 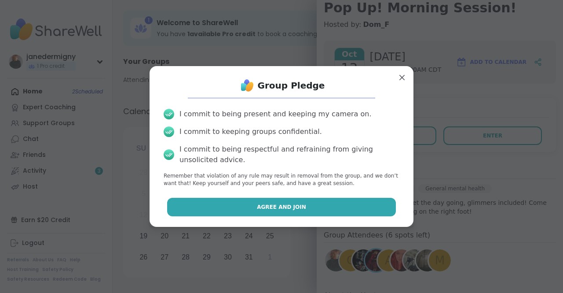 I want to click on div: I commit to keeping groups confidential., so click(x=251, y=132).